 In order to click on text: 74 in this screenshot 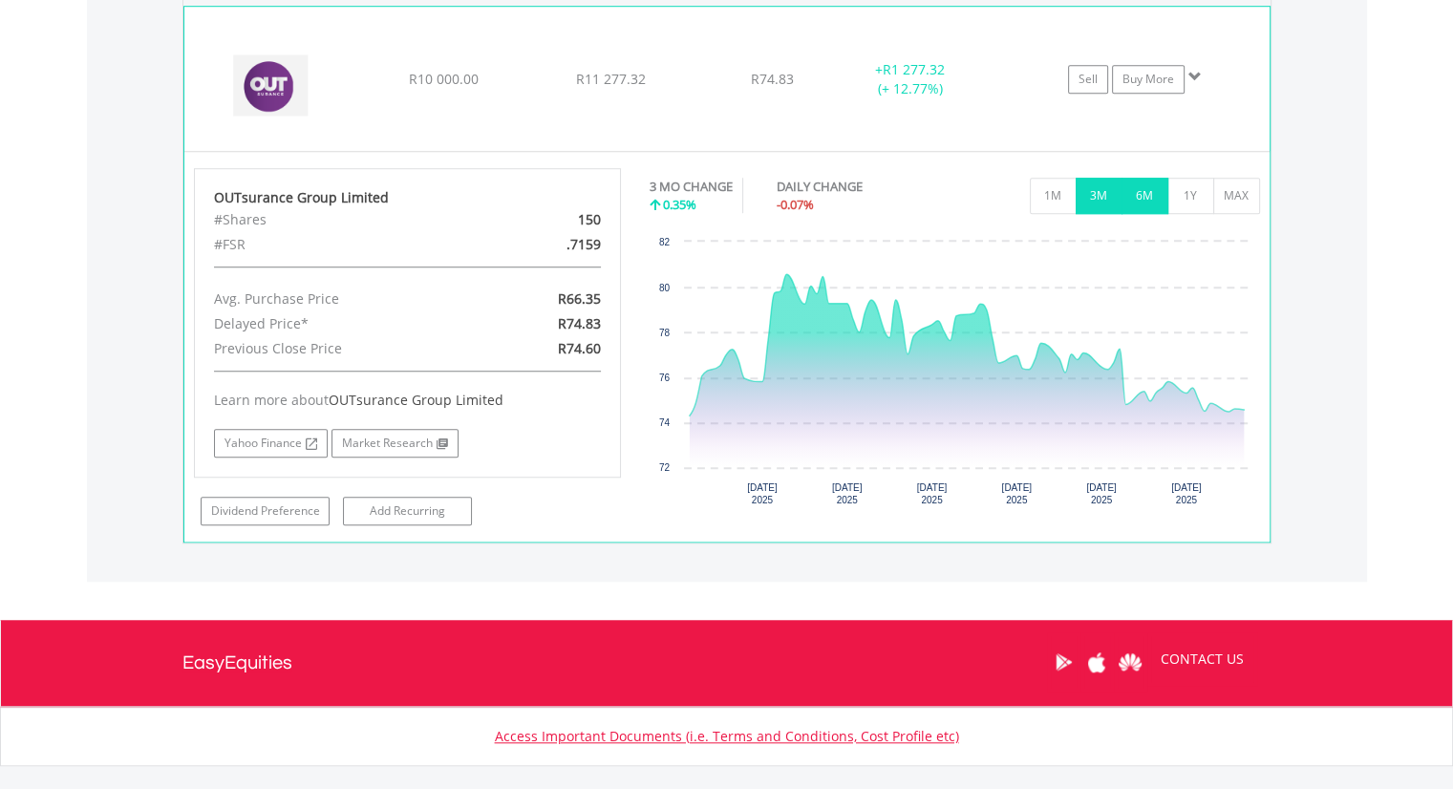, I will do `click(665, 422)`.